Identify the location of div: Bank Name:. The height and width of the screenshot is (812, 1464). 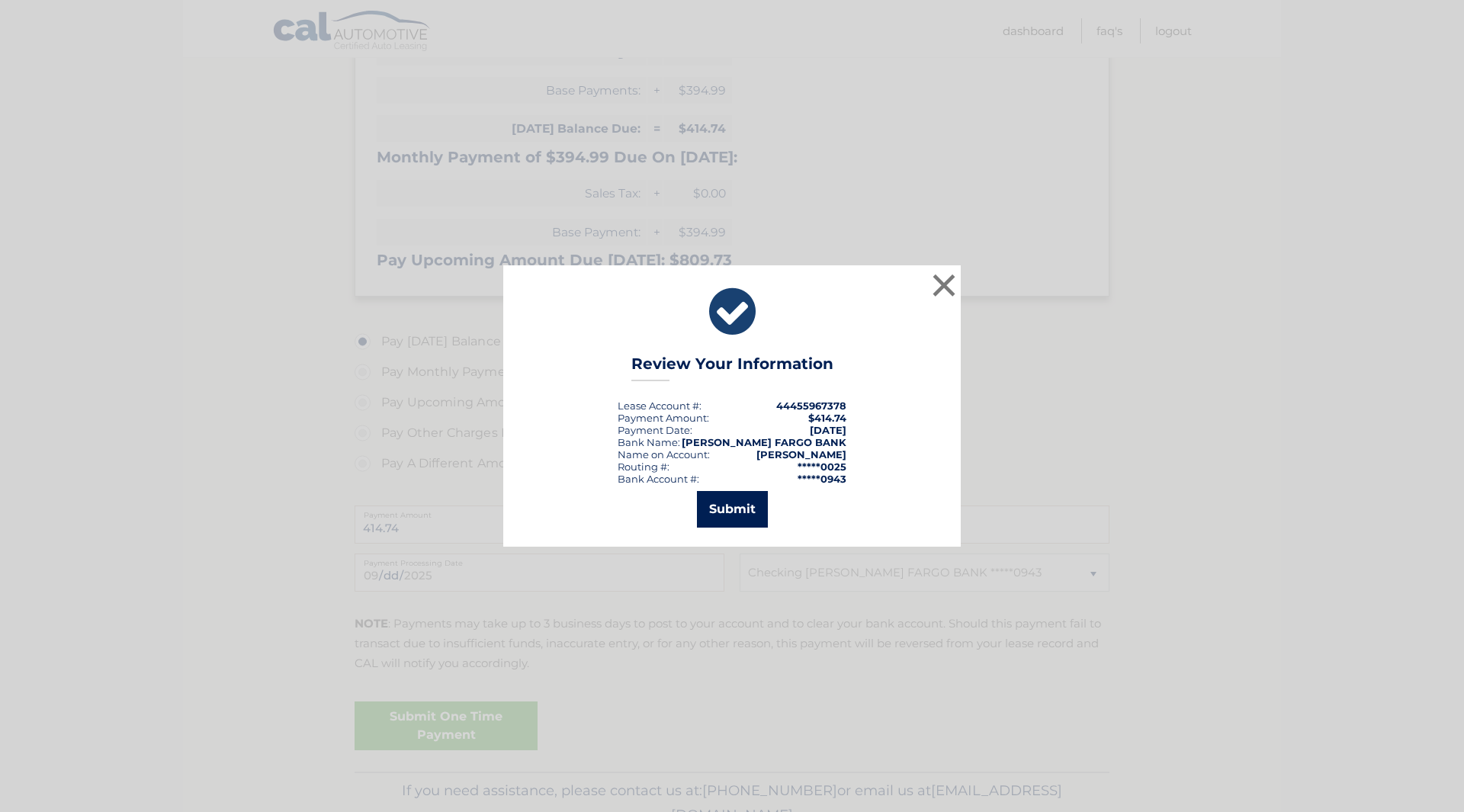
(649, 443).